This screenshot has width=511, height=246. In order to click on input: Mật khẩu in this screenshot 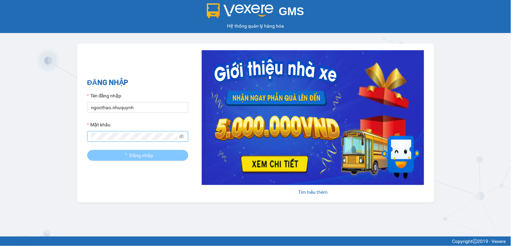, I will do `click(135, 136)`.